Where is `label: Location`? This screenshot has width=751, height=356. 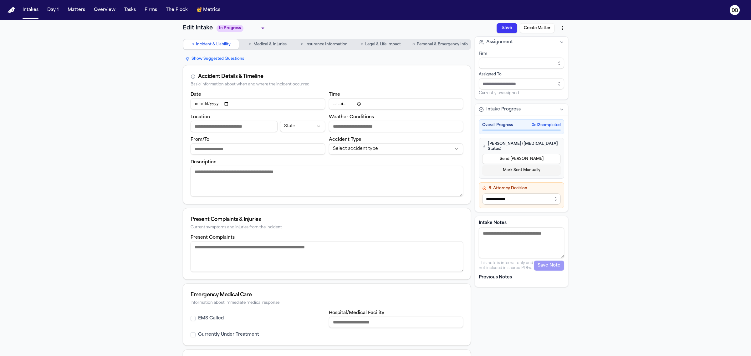
label: Location is located at coordinates (200, 117).